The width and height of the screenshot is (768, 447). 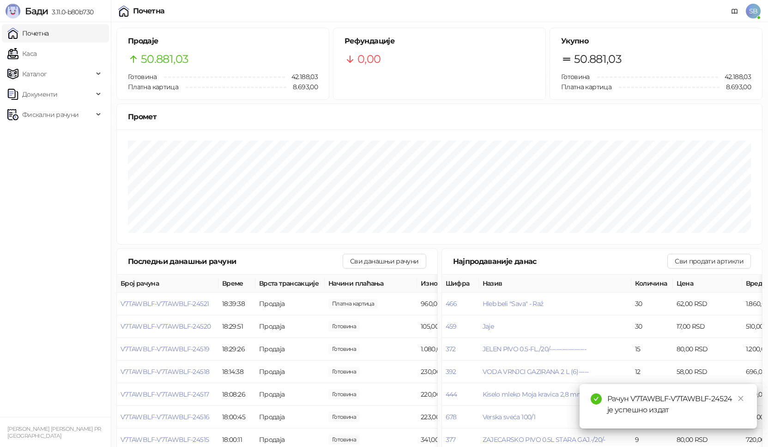 I want to click on td: 18:39:38, so click(x=237, y=304).